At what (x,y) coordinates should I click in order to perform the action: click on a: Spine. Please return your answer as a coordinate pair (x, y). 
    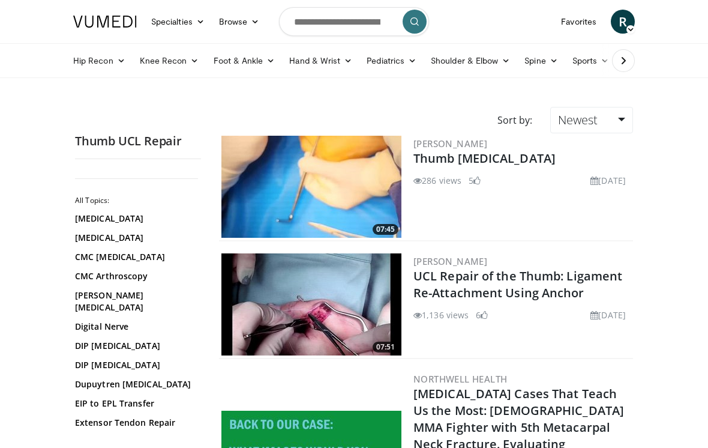
    Looking at the image, I should click on (541, 61).